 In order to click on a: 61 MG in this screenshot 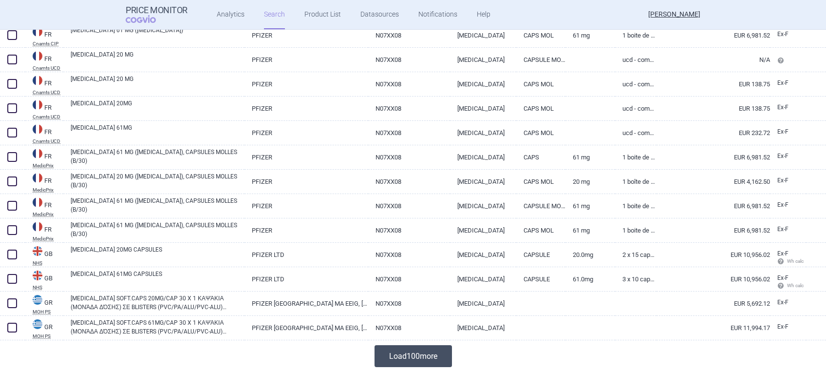, I will do `click(591, 206)`.